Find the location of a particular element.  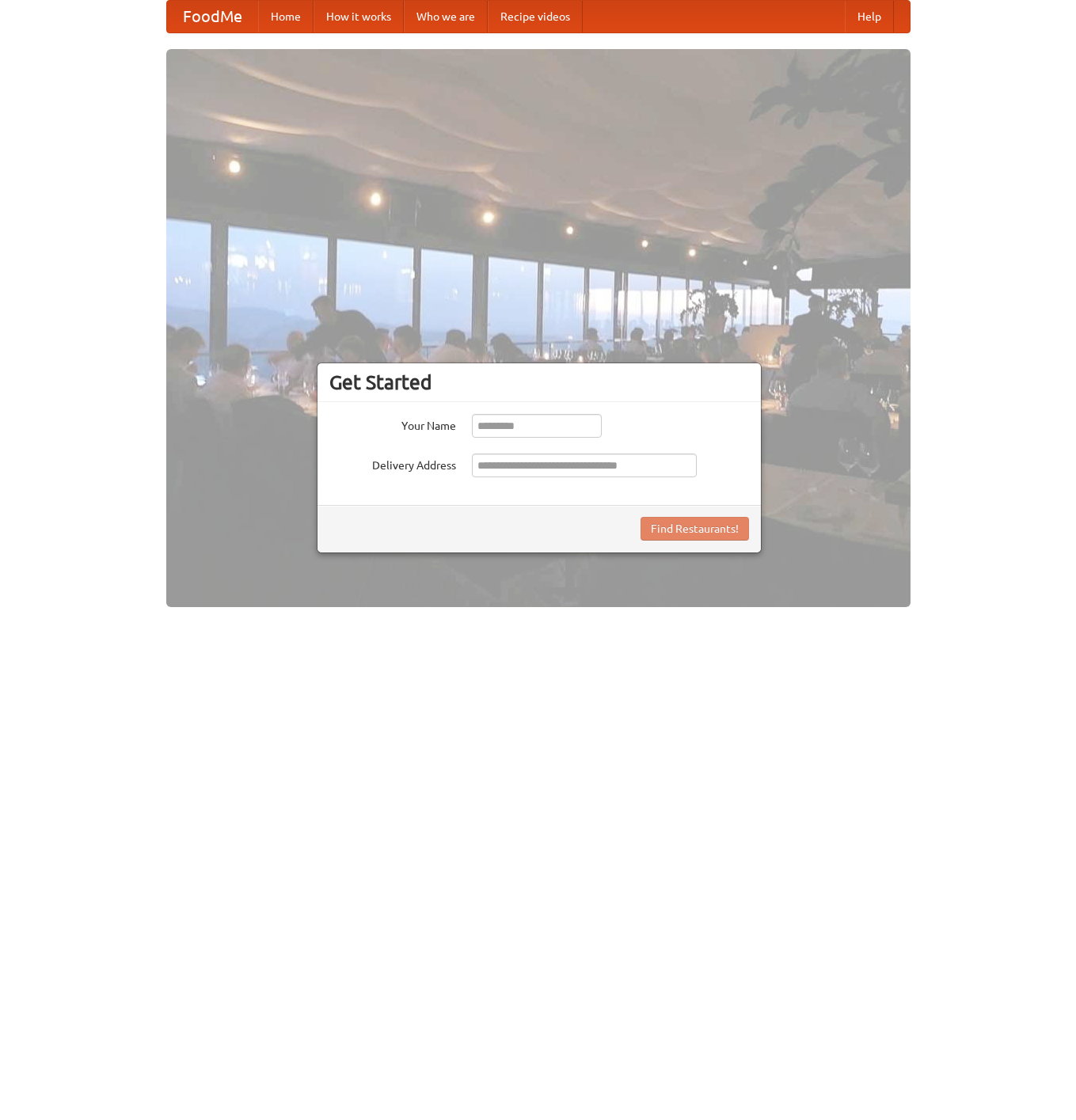

a: Who we are is located at coordinates (445, 17).